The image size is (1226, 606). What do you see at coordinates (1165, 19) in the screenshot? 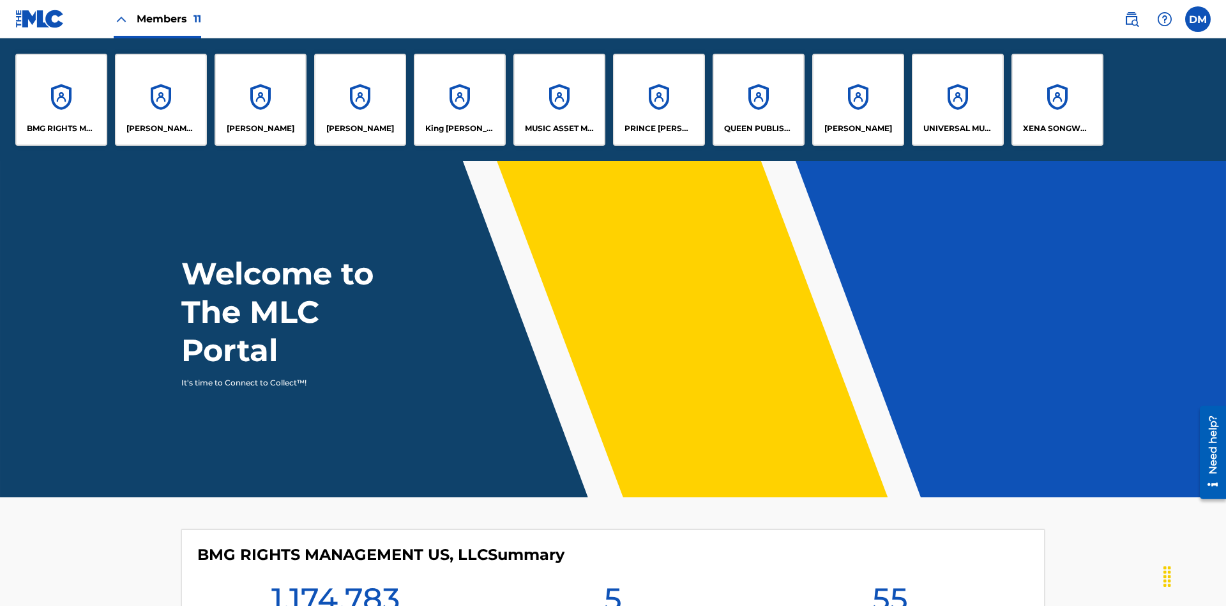
I see `div: Help` at bounding box center [1165, 19].